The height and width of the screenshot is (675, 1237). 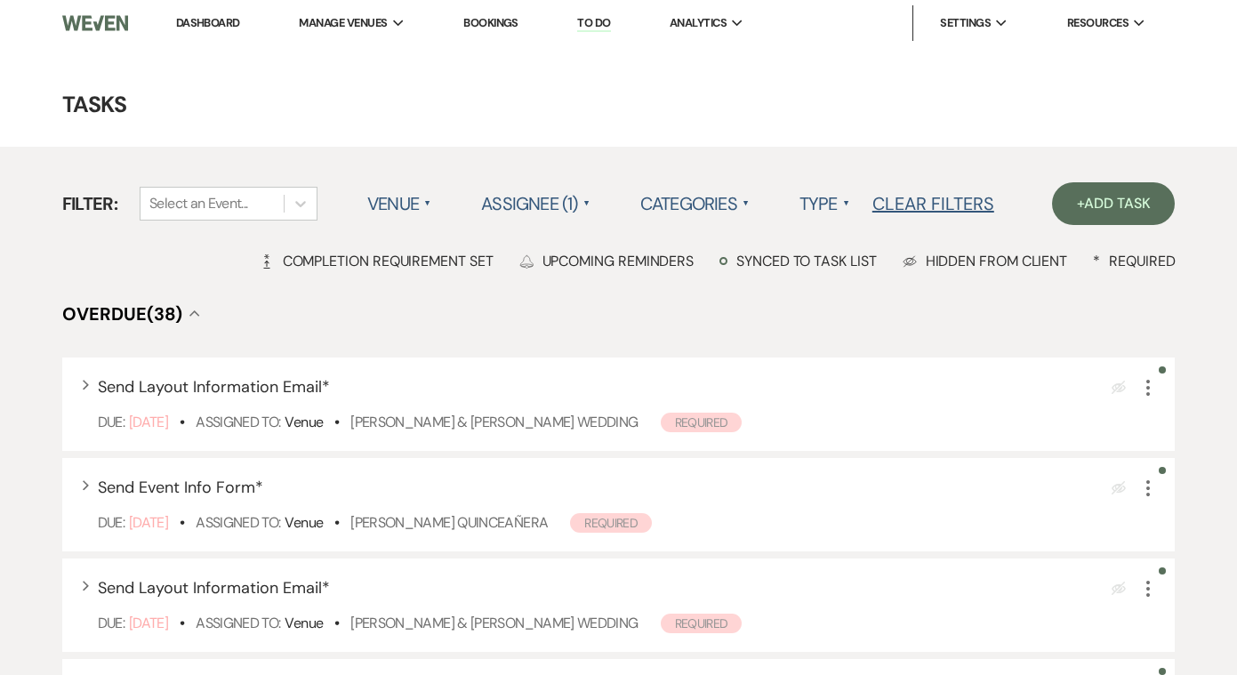 I want to click on label: Assignee (1), so click(x=535, y=204).